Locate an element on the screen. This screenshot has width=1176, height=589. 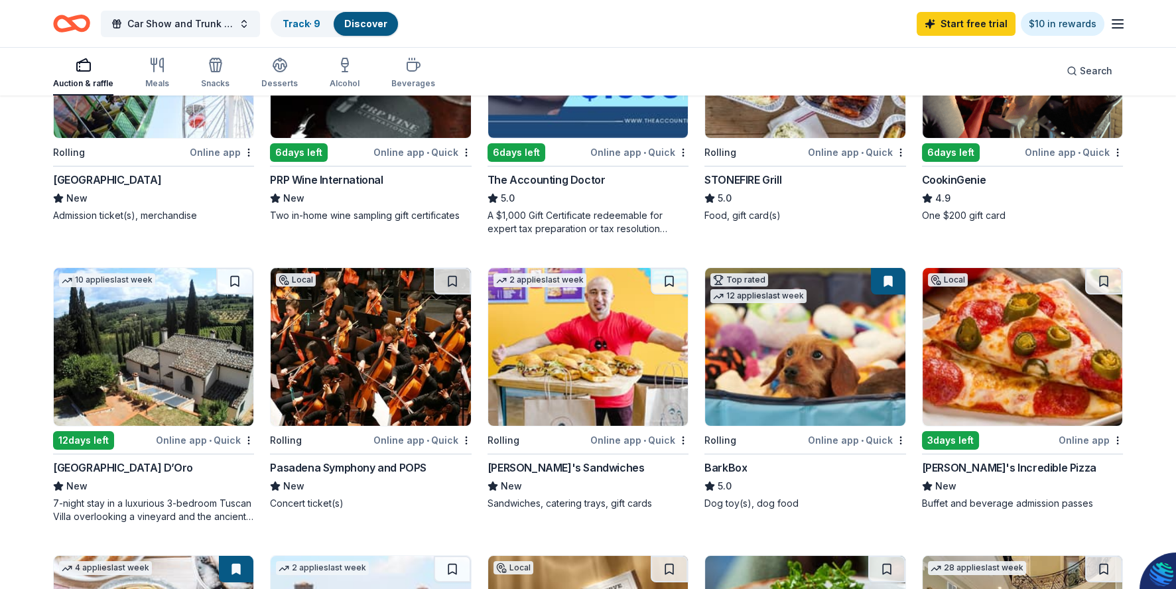
div: Auction & raffle is located at coordinates (83, 84).